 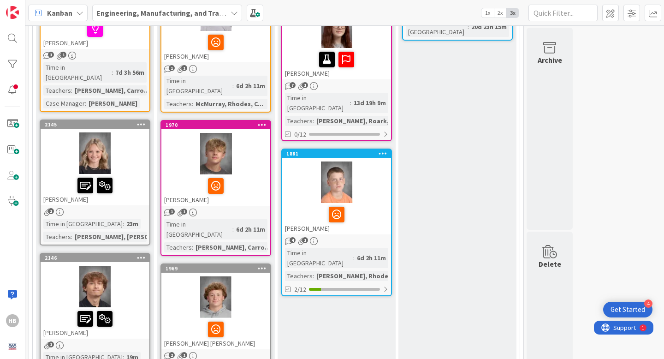 I want to click on div: HB, so click(x=12, y=321).